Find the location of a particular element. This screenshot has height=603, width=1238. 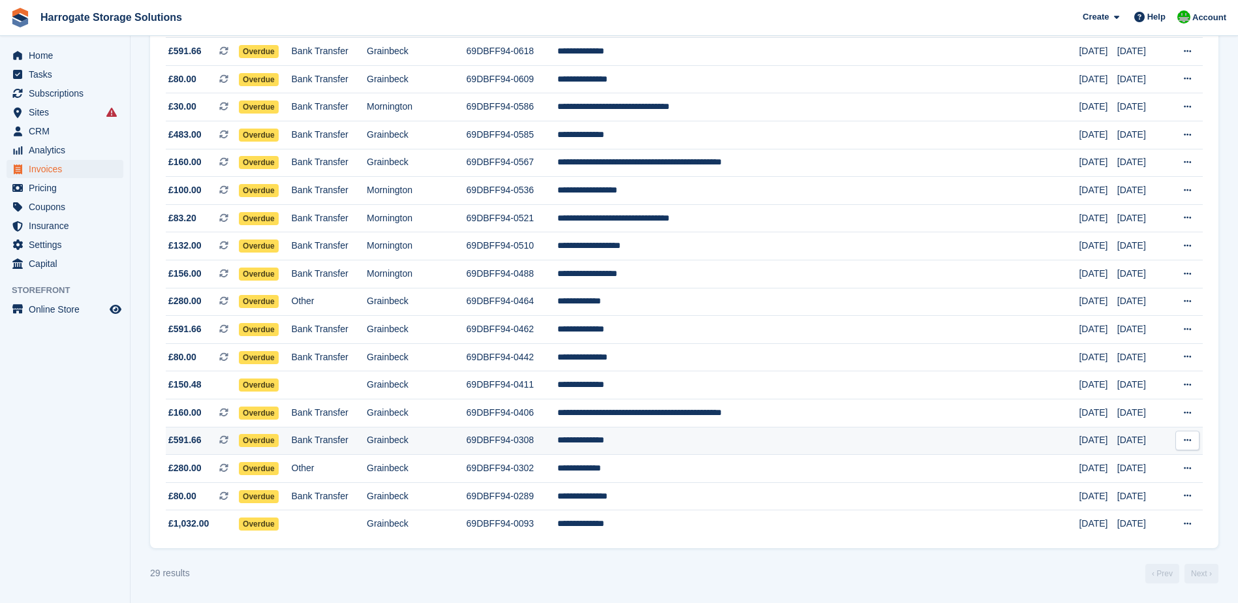

td: 69DBFF94-0464 is located at coordinates (512, 301).